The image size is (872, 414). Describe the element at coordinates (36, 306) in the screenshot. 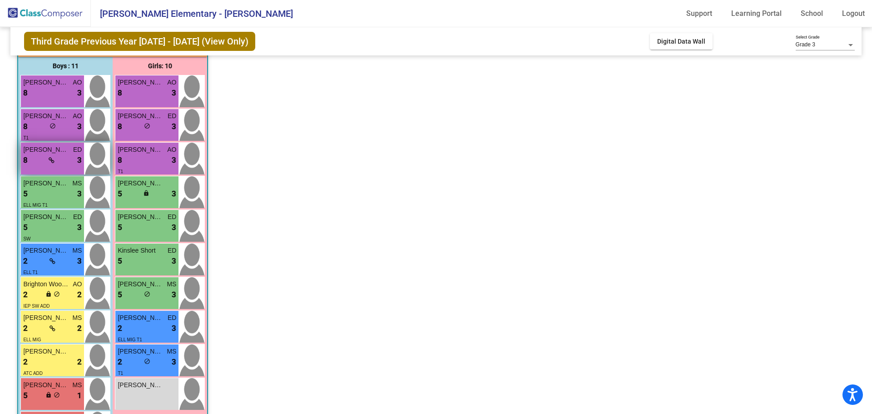

I see `span: IEP SW ADD` at that location.